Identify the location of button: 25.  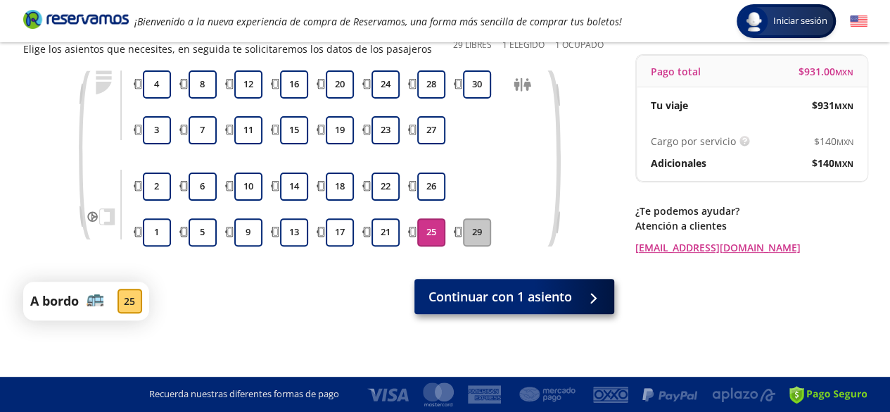
(431, 232).